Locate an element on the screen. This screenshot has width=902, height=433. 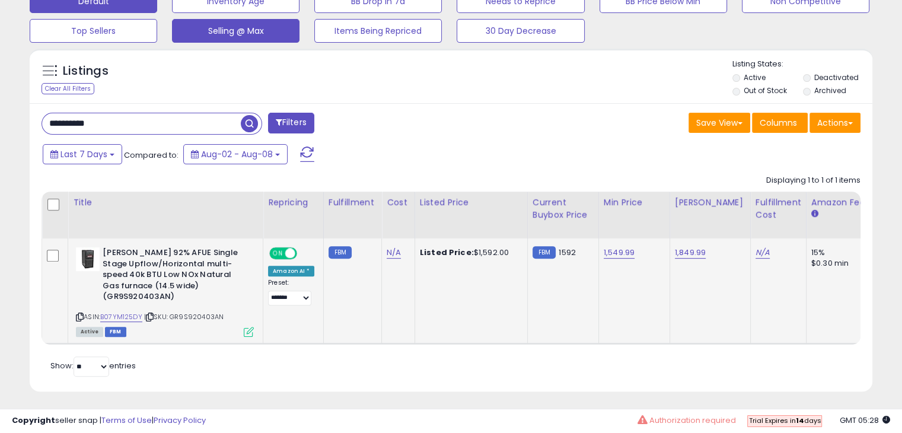
div: seller snap | | is located at coordinates (109, 421).